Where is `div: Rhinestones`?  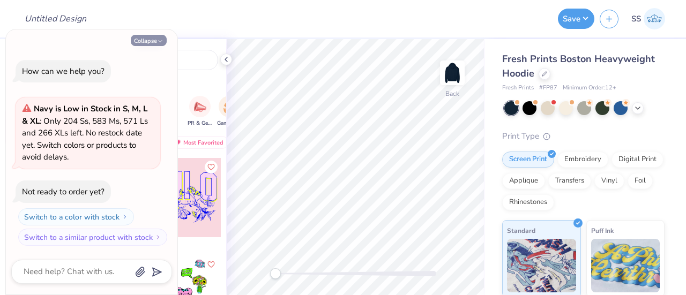
div: Rhinestones is located at coordinates (528, 203).